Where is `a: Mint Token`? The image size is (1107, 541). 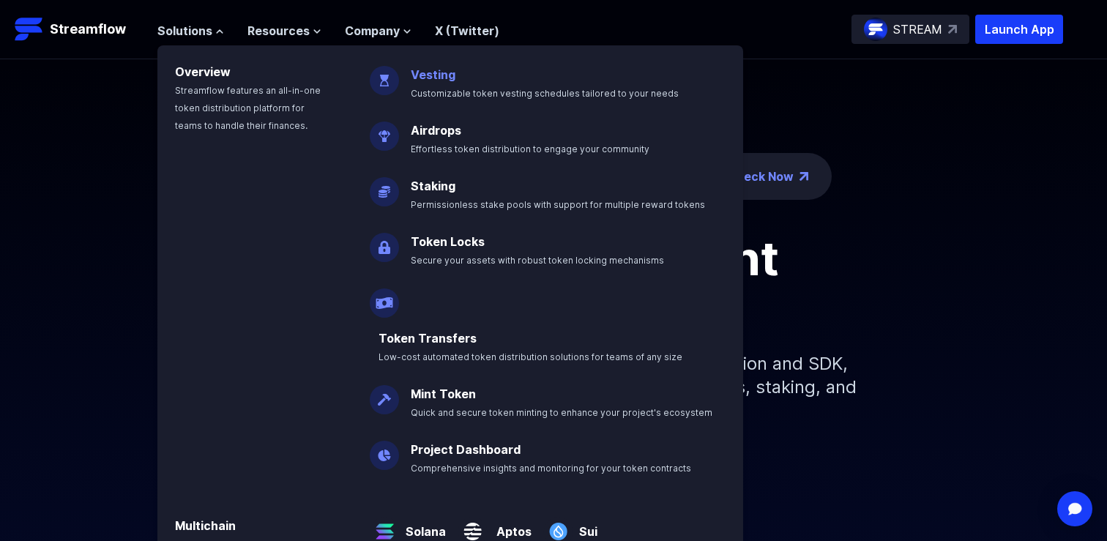 a: Mint Token is located at coordinates (443, 394).